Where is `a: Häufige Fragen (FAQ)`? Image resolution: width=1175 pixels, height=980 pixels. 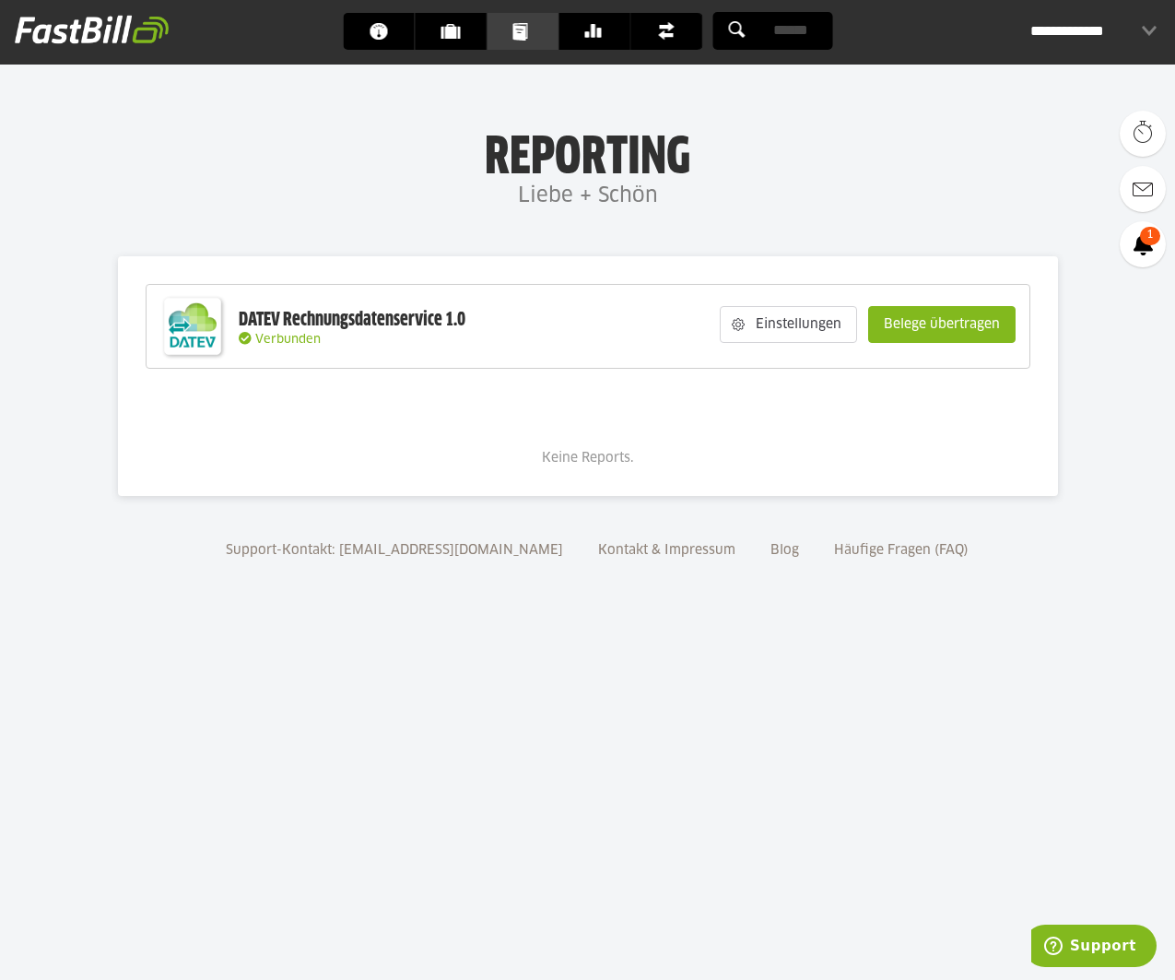 a: Häufige Fragen (FAQ) is located at coordinates (902, 550).